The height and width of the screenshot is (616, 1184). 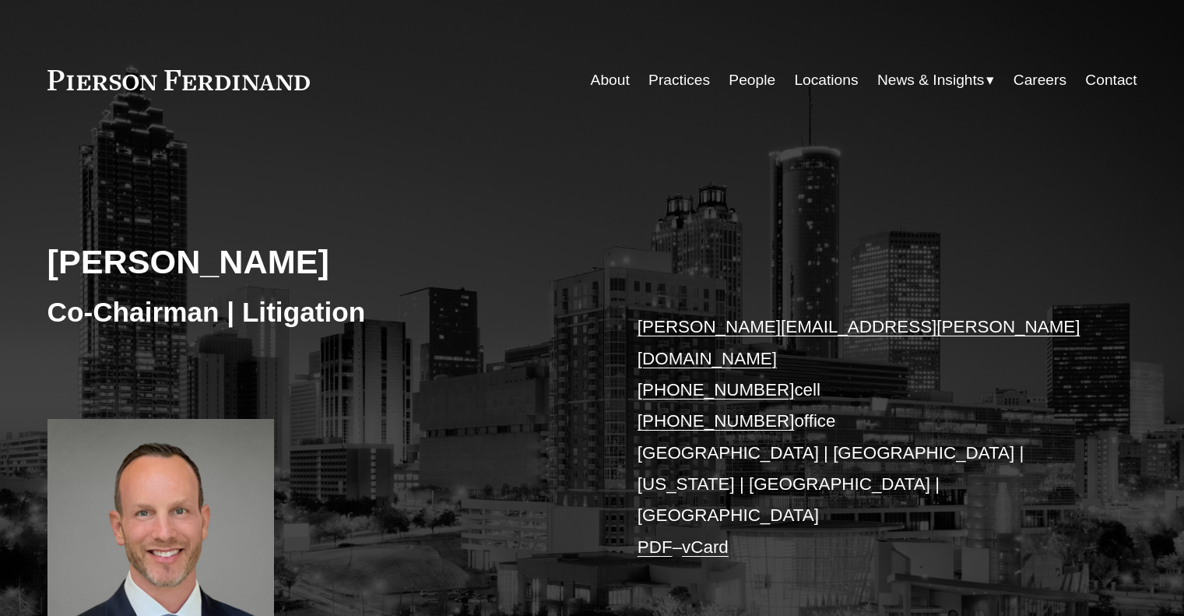 What do you see at coordinates (655, 547) in the screenshot?
I see `a: PDF` at bounding box center [655, 547].